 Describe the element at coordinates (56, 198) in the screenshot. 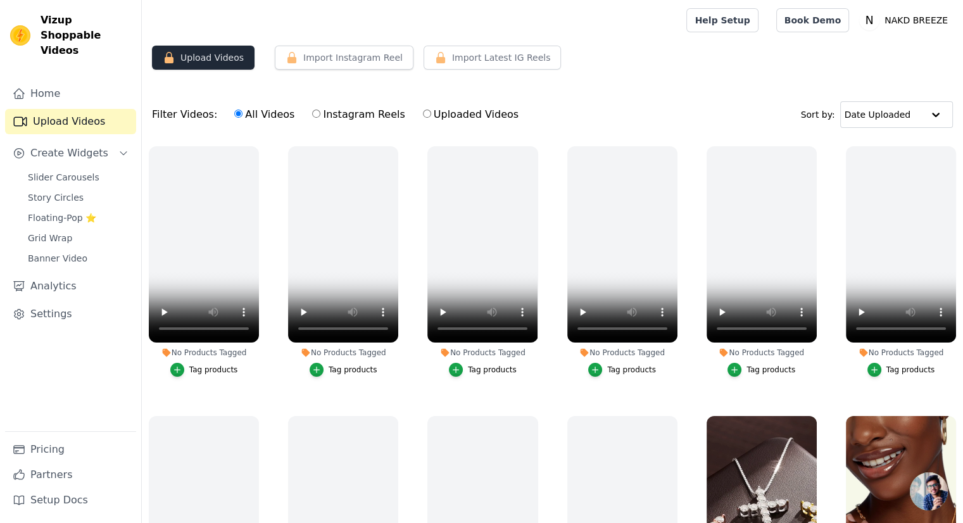

I see `span: Story Circles` at that location.